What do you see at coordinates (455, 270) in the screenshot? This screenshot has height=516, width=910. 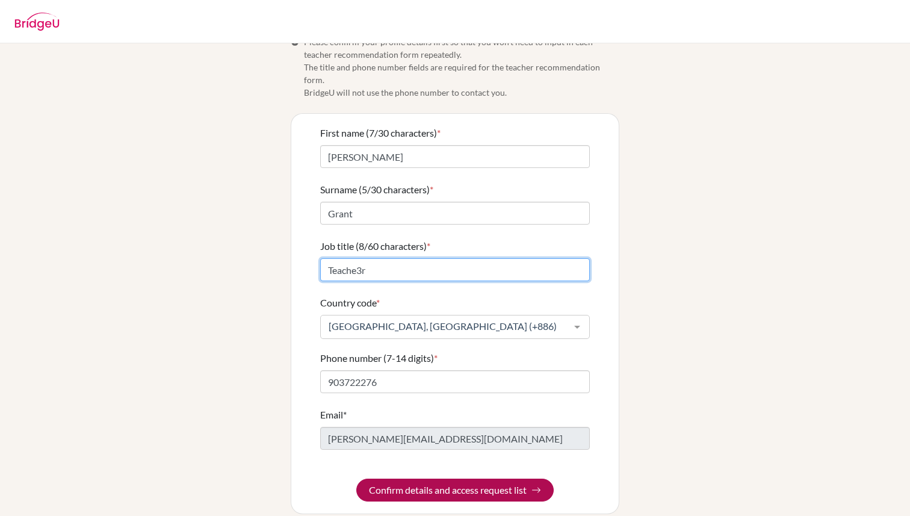 I see `input: Enter your job title` at bounding box center [455, 270].